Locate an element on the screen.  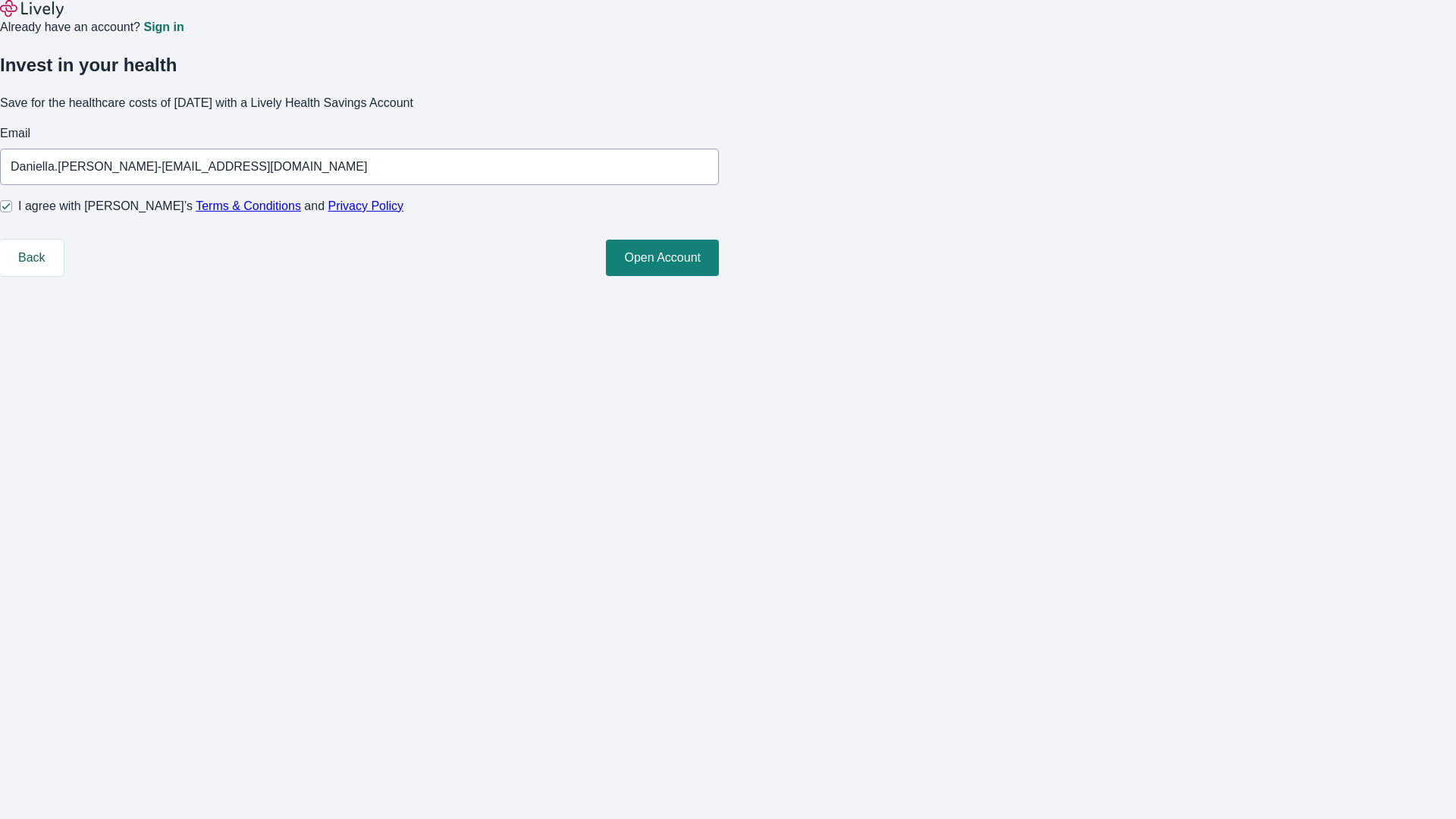
div: Sign in is located at coordinates (163, 28).